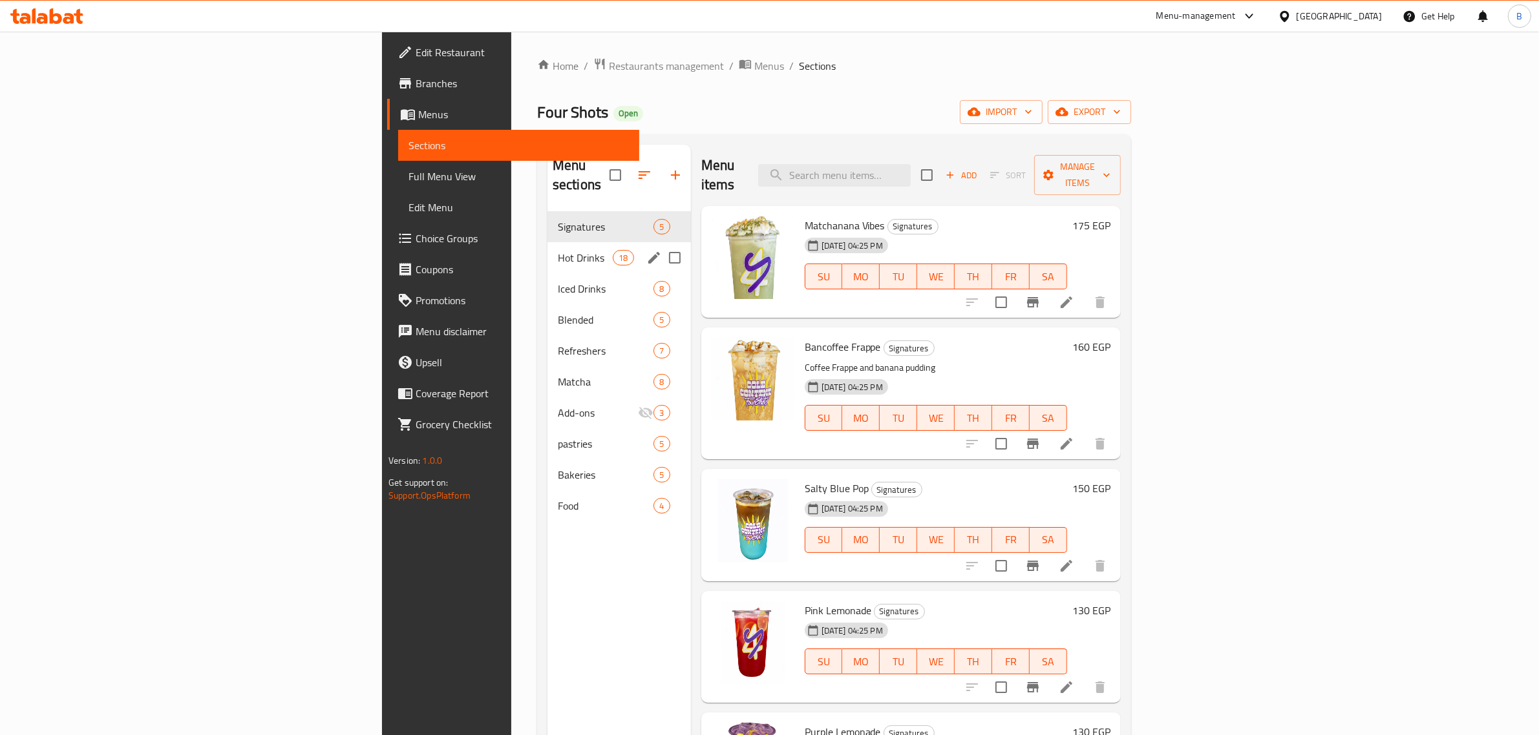  Describe the element at coordinates (522, 300) in the screenshot. I see `span: Promotions` at that location.